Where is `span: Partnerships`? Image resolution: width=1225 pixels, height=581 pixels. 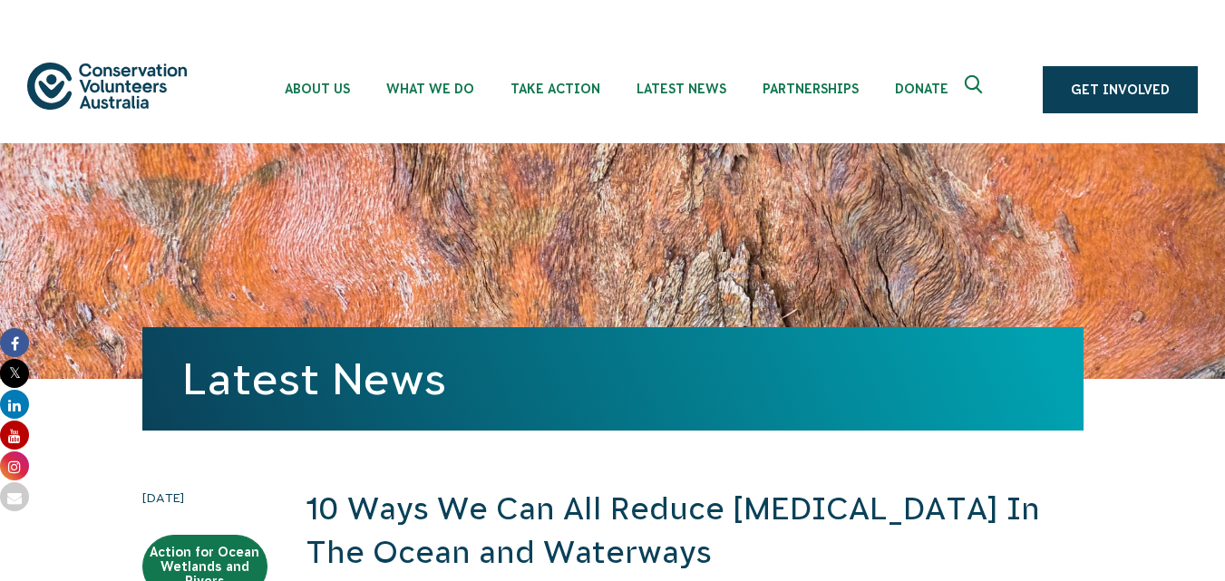 span: Partnerships is located at coordinates (811, 89).